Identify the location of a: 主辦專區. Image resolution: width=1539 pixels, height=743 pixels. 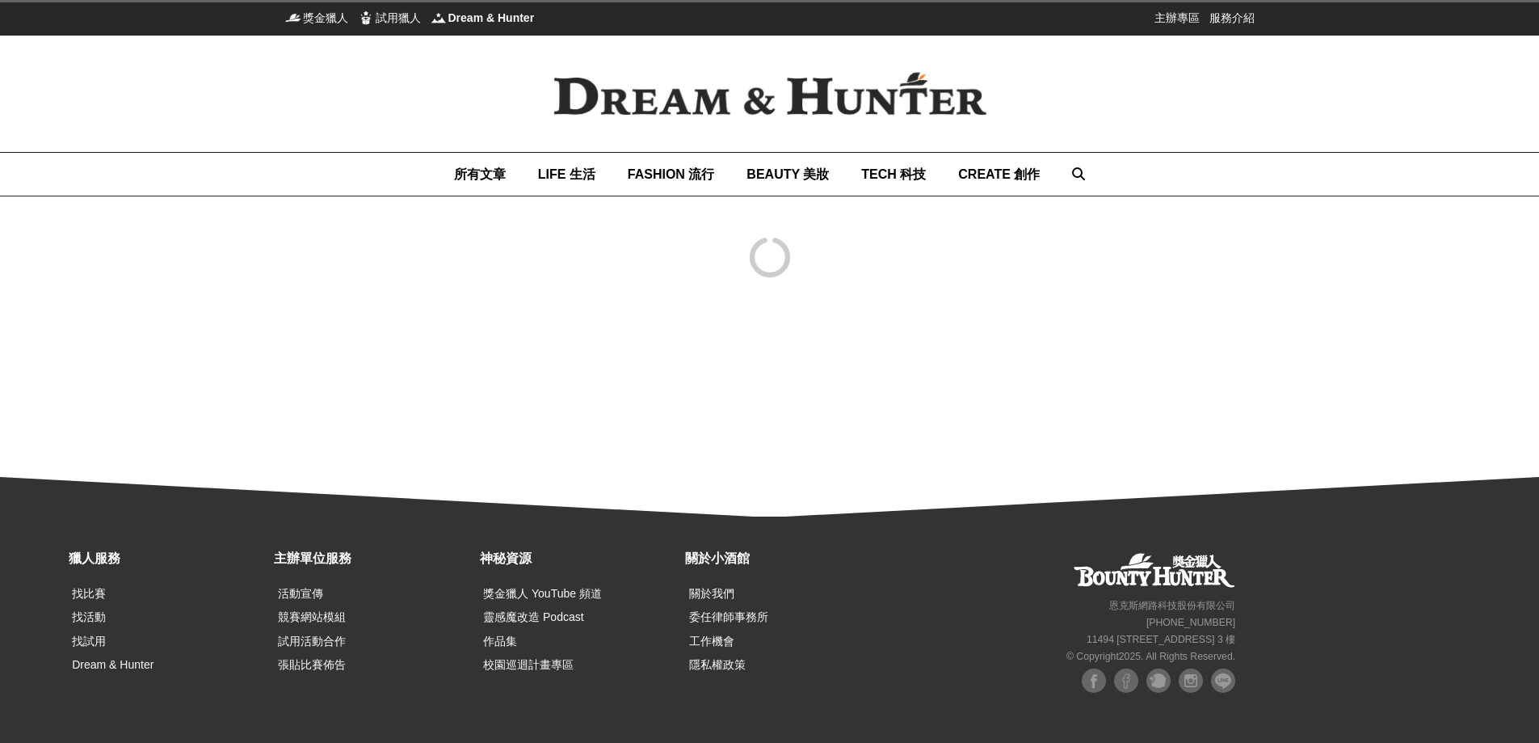
(1177, 18).